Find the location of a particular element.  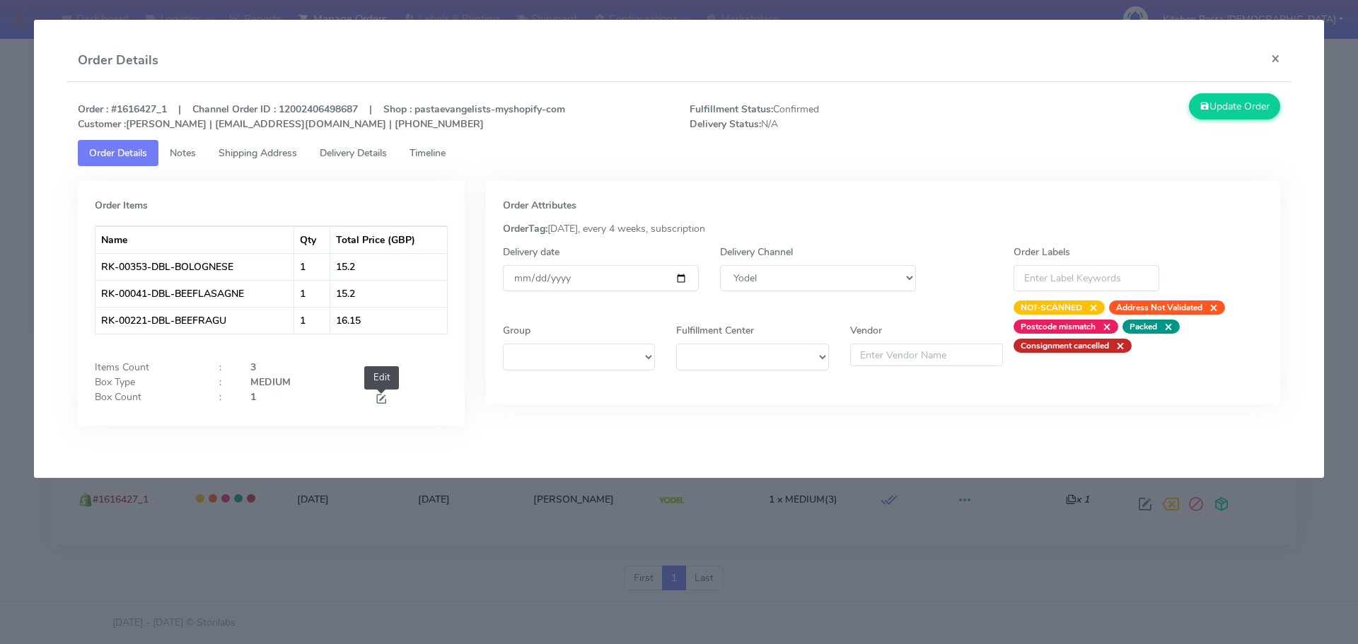

strong: 3 is located at coordinates (253, 367).